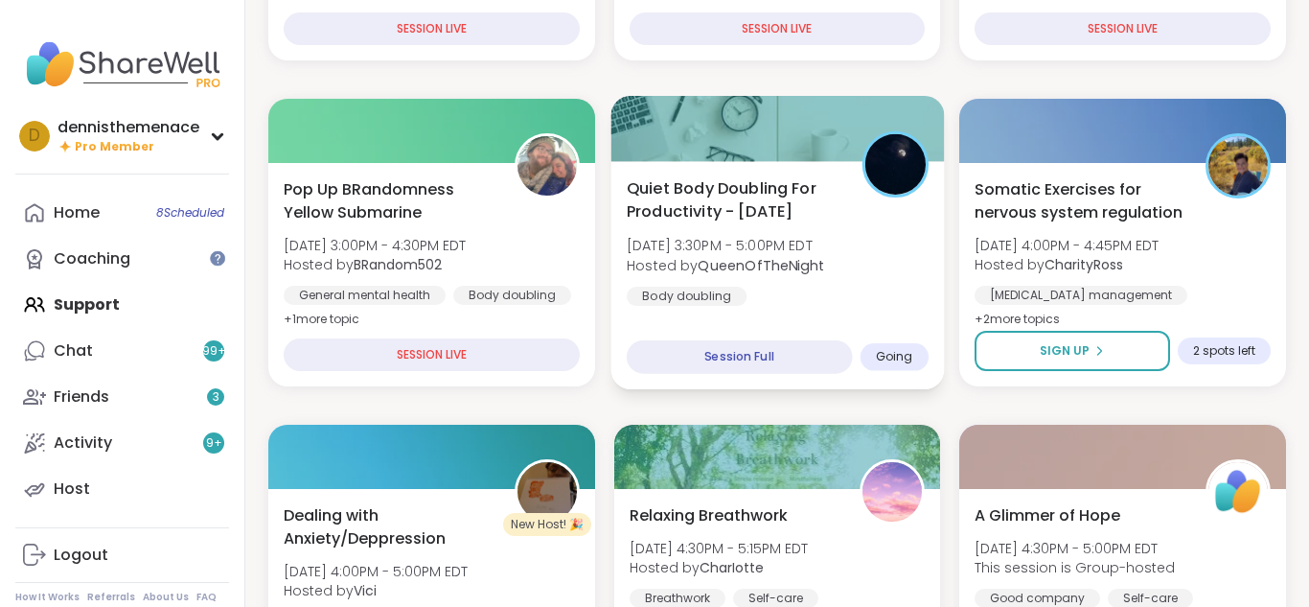  What do you see at coordinates (1238, 492) in the screenshot?
I see `img: ShareWell` at bounding box center [1238, 492].